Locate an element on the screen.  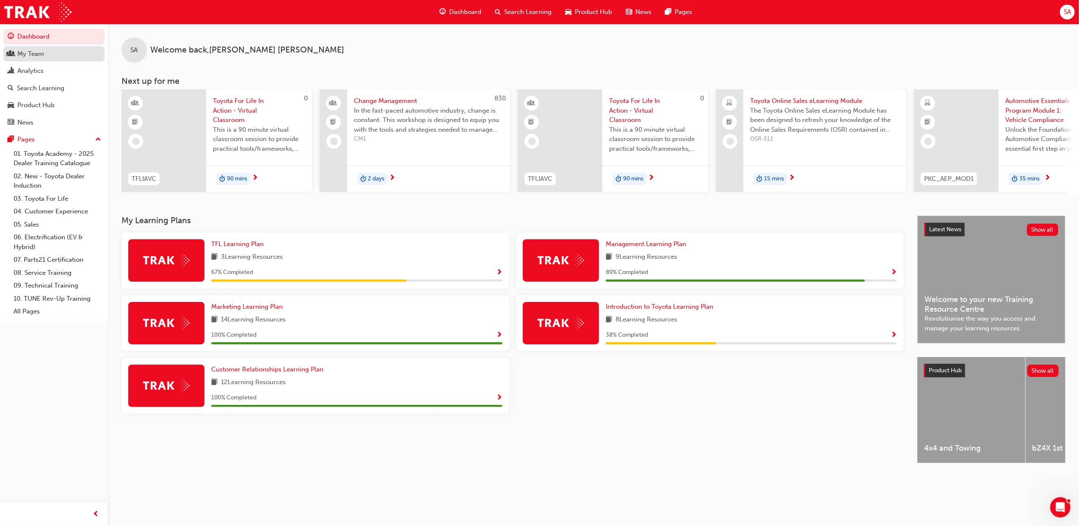
span: learningResourceType_INSTRUCTOR_LED-icon is located at coordinates (135, 103).